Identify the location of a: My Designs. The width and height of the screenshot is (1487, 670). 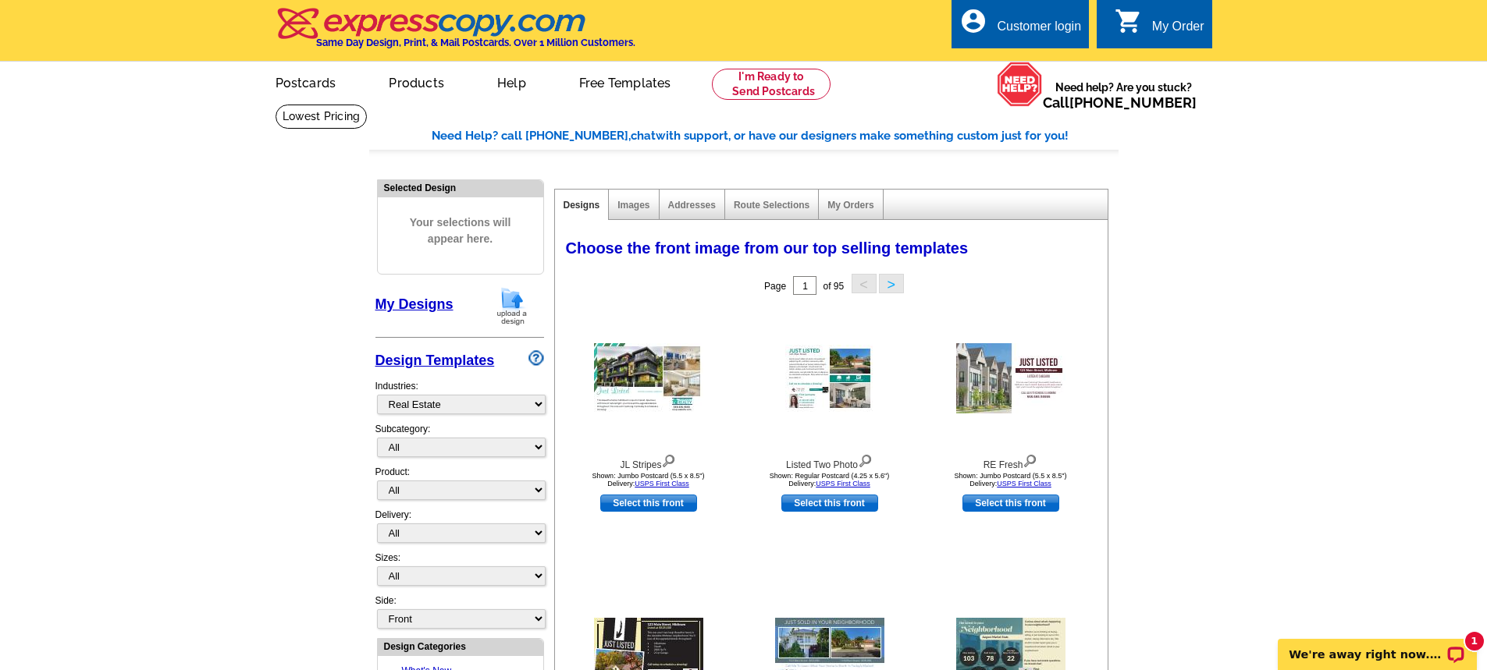
(414, 304).